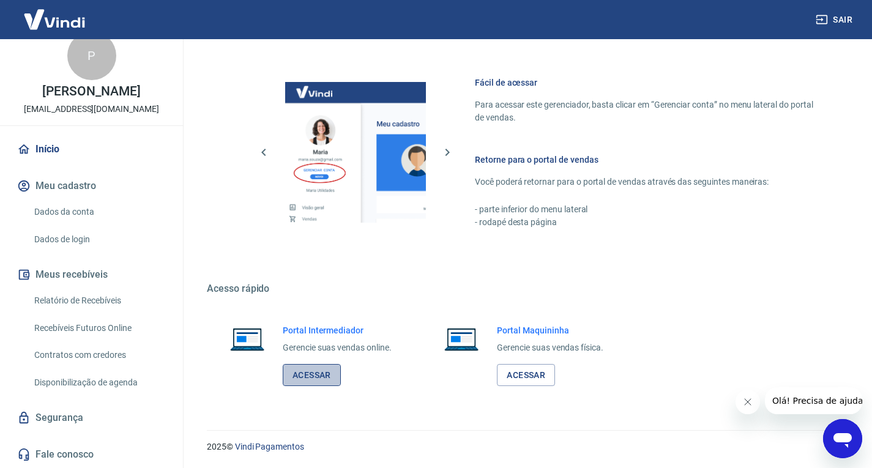 The image size is (872, 468). I want to click on h5: Acesso rápido, so click(524, 289).